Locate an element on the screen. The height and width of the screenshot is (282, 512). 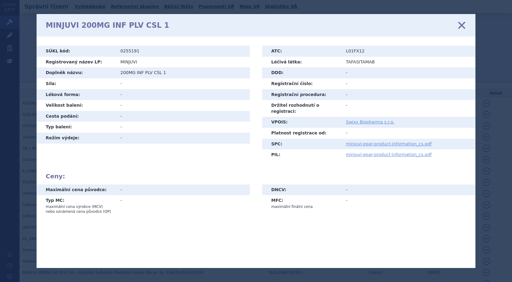
th: DNCV: is located at coordinates (302, 190).